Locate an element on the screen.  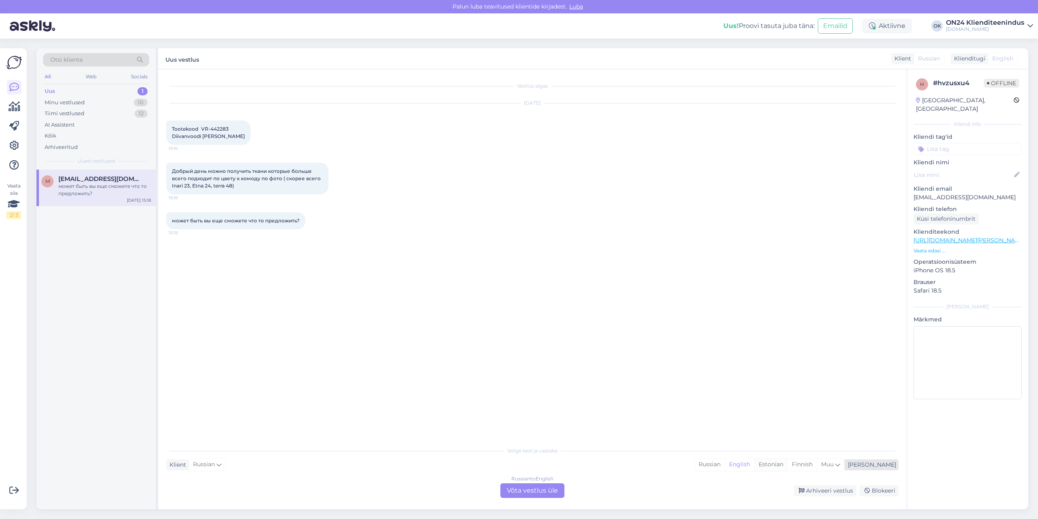
input: Lisa nimi is located at coordinates (963, 175).